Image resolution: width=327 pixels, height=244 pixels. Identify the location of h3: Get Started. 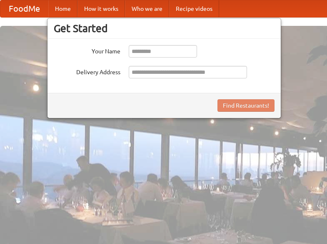
(164, 28).